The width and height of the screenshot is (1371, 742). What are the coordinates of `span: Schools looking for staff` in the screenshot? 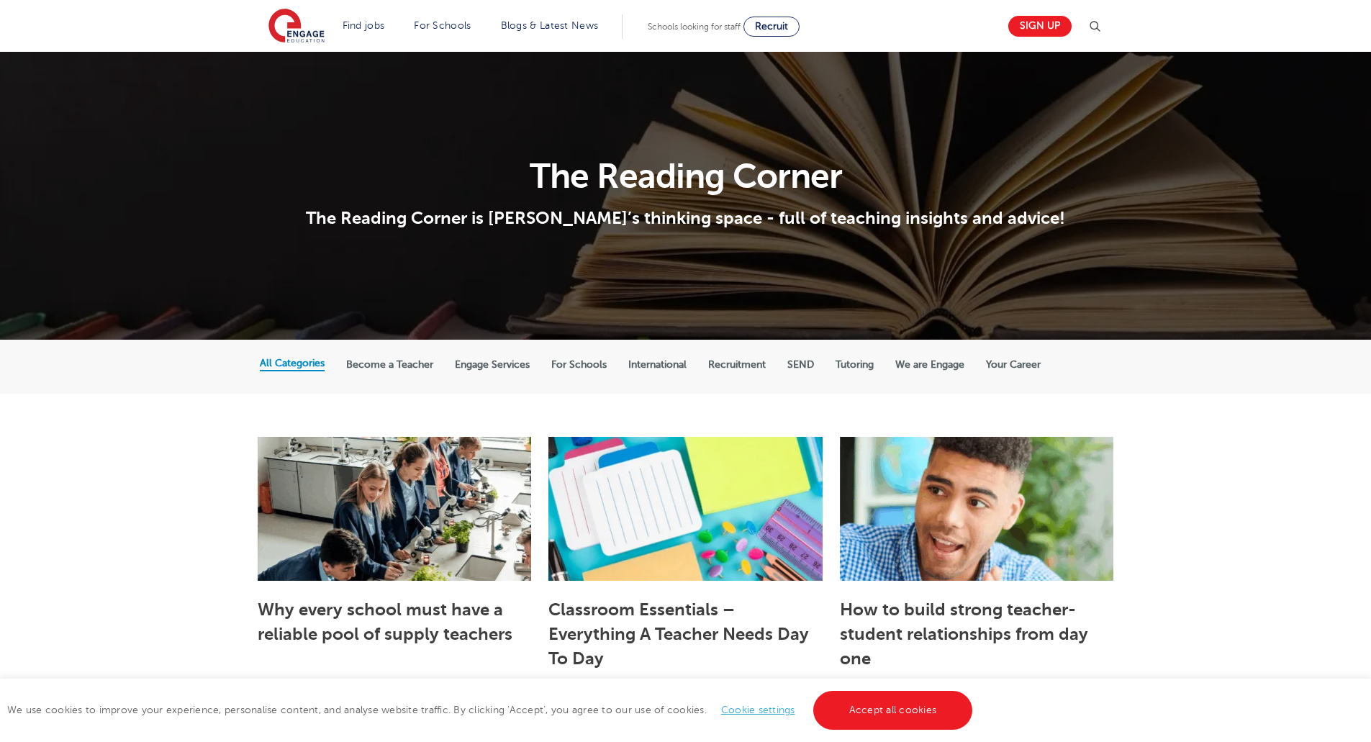 It's located at (694, 27).